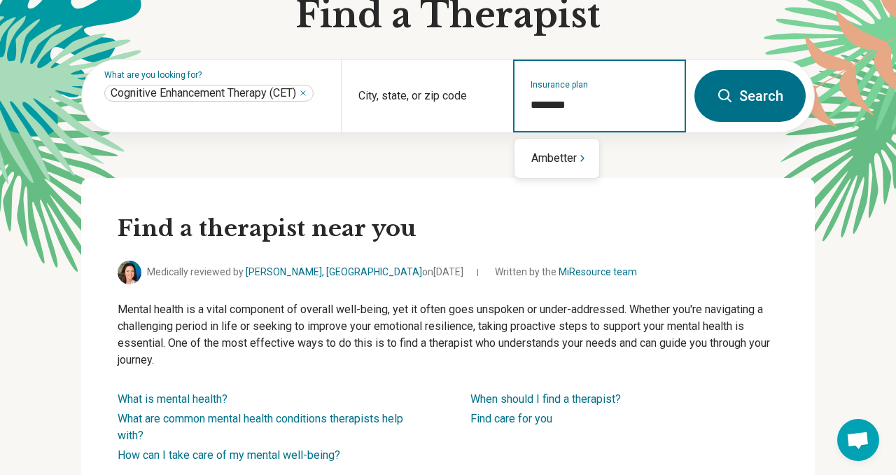 The height and width of the screenshot is (475, 896). Describe the element at coordinates (598, 272) in the screenshot. I see `a: MiResource team` at that location.